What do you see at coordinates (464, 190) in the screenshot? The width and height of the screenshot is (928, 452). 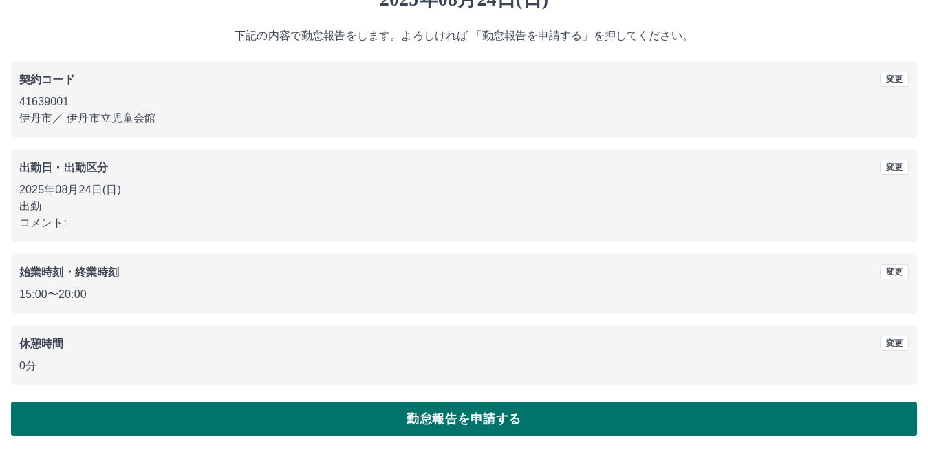 I see `p: 2025年08月24日(日)` at bounding box center [464, 190].